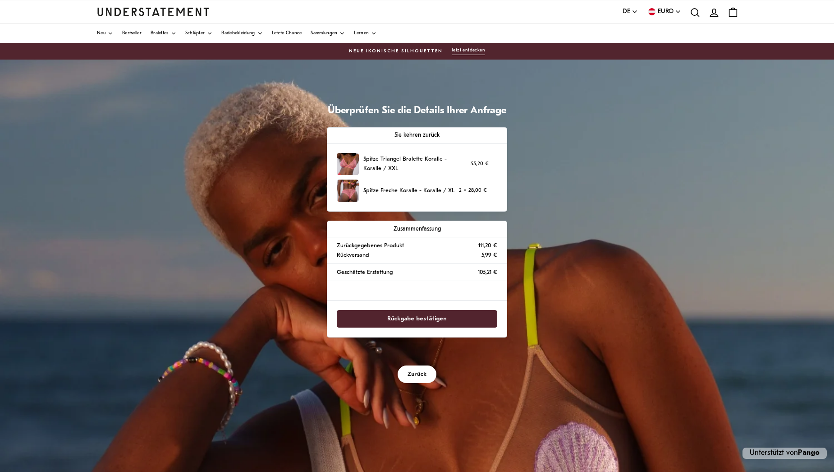 This screenshot has height=472, width=834. What do you see at coordinates (415, 164) in the screenshot?
I see `p: Spitze Triangel Bralette Koralle - Koralle / XXL` at bounding box center [415, 164].